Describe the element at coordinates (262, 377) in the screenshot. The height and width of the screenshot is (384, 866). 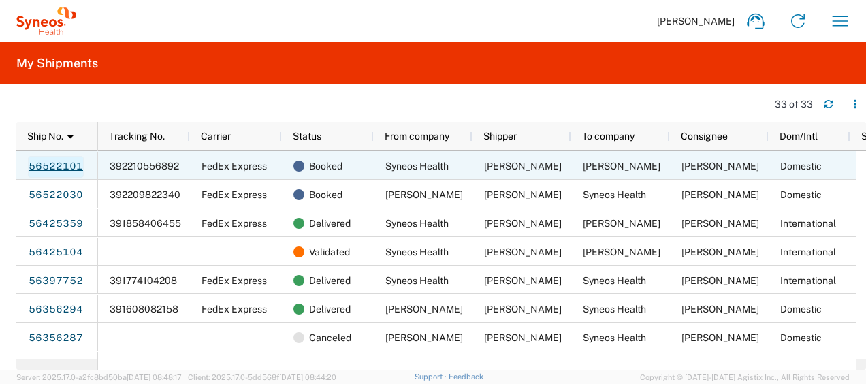
I see `span: Client: 2025.17.0-5dd568f` at that location.